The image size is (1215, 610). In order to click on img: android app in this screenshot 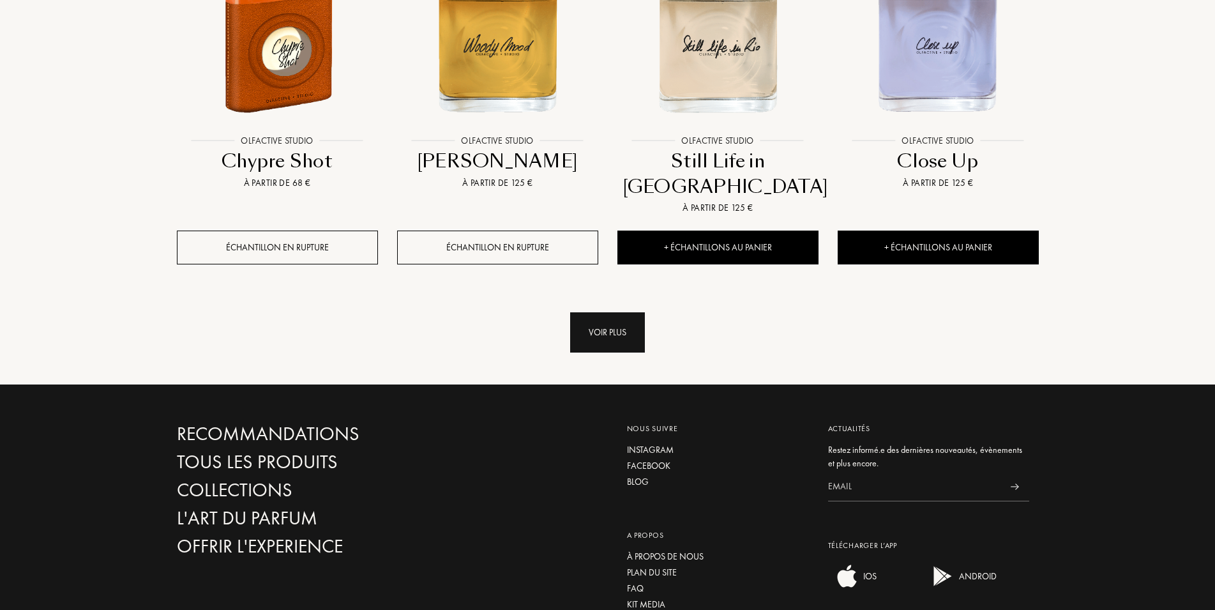, I will do `click(943, 576)`.